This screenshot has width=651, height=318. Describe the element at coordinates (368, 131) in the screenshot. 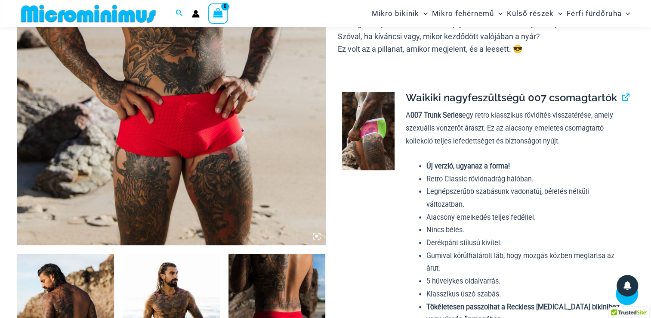

I see `a: Waikiki High Voltage 007 Trunks 10` at that location.